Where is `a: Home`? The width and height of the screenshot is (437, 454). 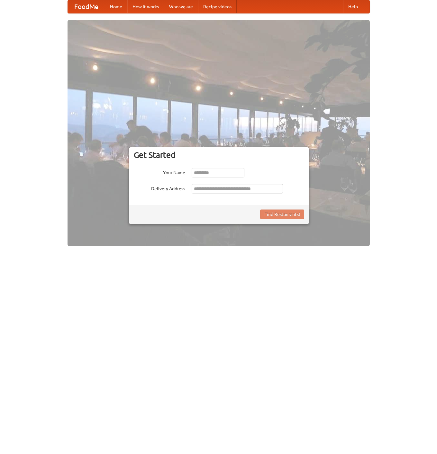 a: Home is located at coordinates (116, 7).